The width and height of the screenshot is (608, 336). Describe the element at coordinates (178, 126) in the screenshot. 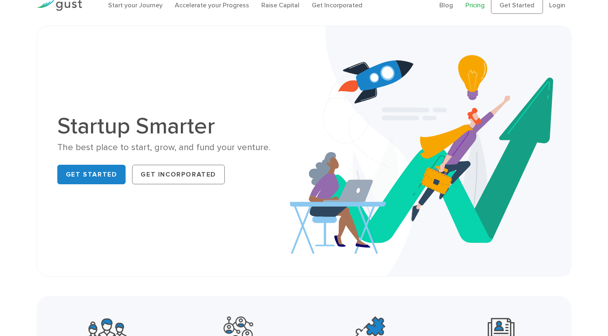

I see `h1: Startup Smarter` at that location.